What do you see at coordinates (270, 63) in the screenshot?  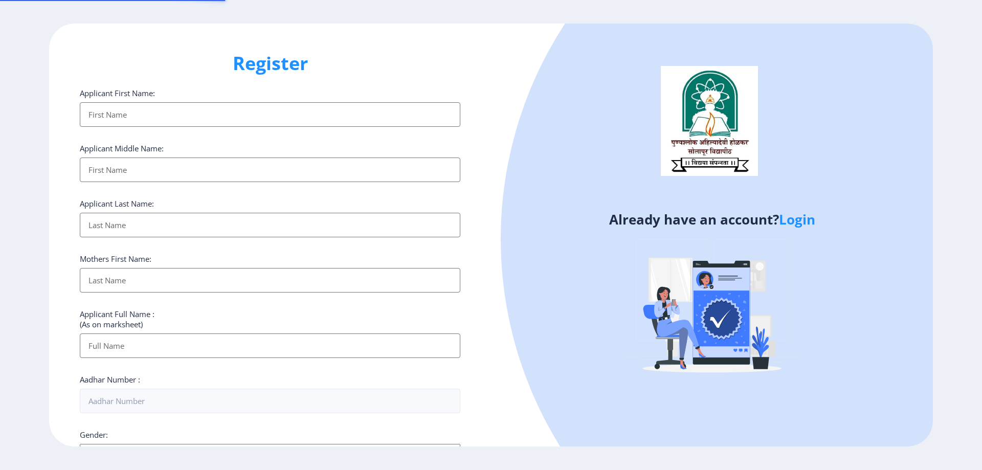 I see `h1: Register` at bounding box center [270, 63].